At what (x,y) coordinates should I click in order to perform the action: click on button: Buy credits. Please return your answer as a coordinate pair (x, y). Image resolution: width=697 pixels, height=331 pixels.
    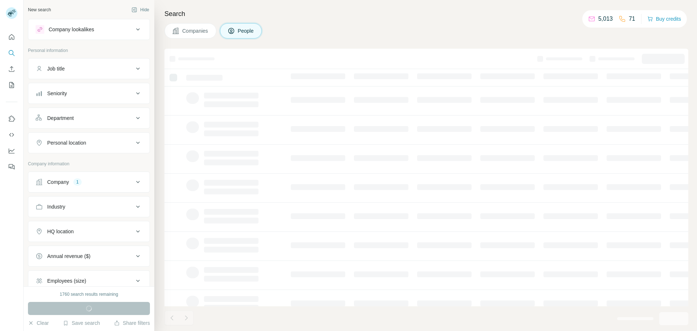
    Looking at the image, I should click on (664, 19).